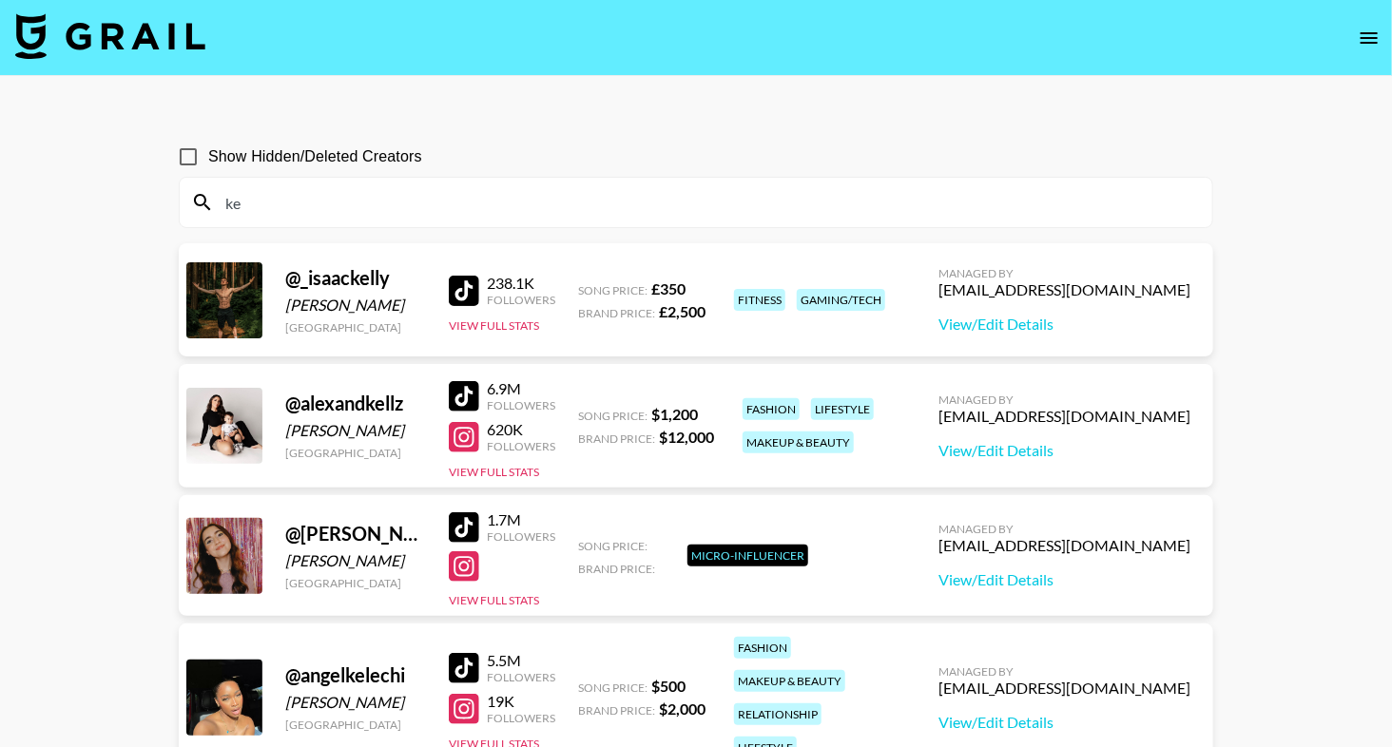 This screenshot has width=1392, height=747. Describe the element at coordinates (668, 686) in the screenshot. I see `strong: $ 500` at that location.